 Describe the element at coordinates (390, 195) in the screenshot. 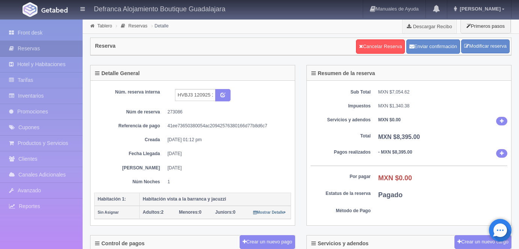

I see `b: Pagado` at that location.